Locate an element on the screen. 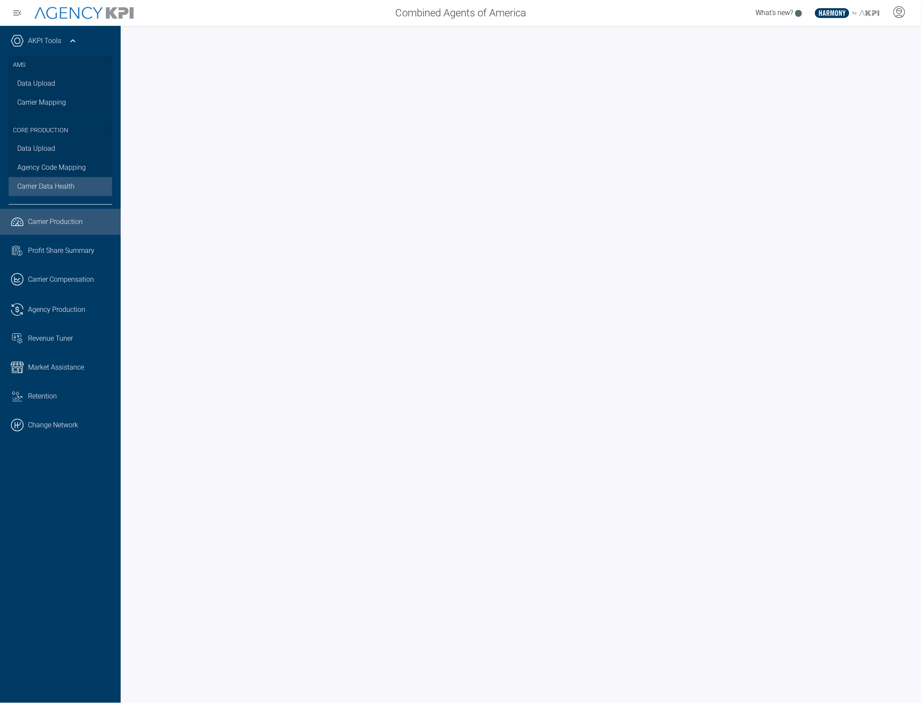  div: Retention is located at coordinates (70, 396).